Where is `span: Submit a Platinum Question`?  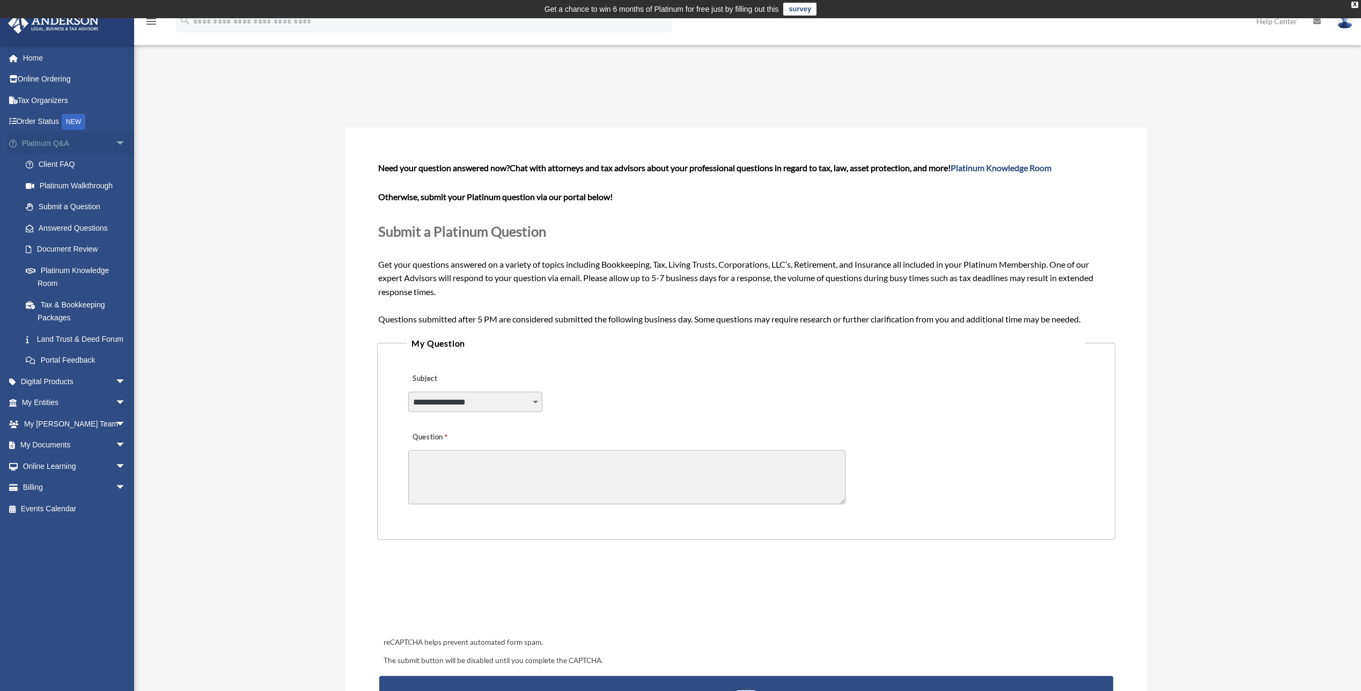 span: Submit a Platinum Question is located at coordinates (462, 231).